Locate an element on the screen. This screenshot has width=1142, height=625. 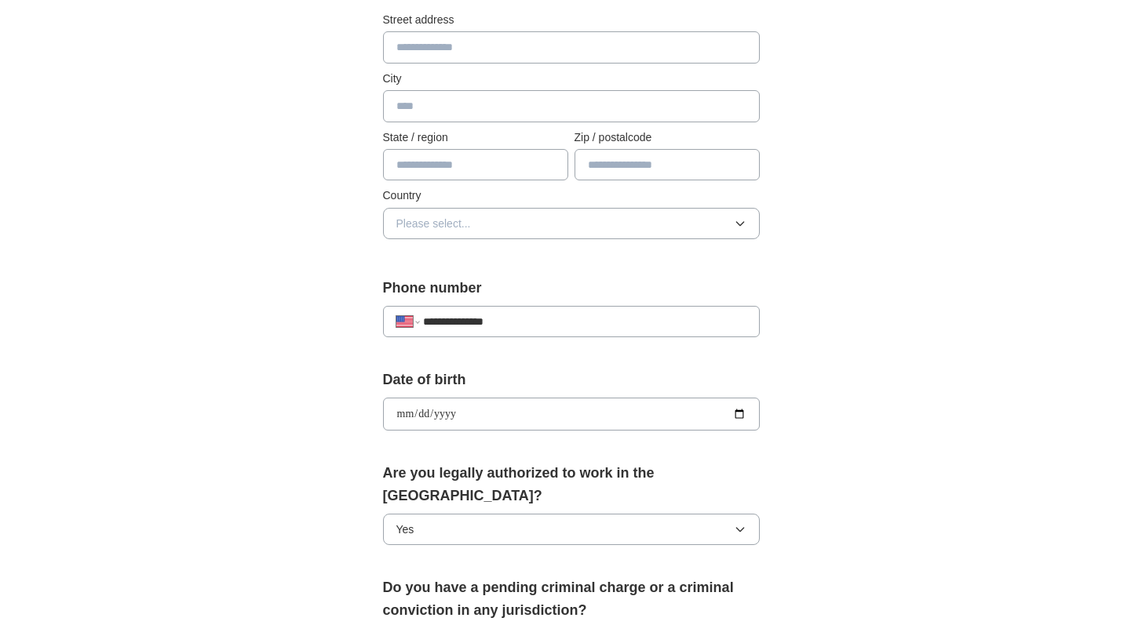
span: Yes is located at coordinates (405, 530).